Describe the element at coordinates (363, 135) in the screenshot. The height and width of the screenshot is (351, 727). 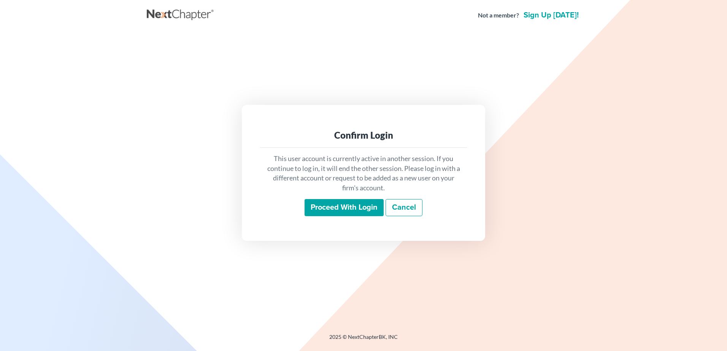
I see `div: Confirm Login` at that location.